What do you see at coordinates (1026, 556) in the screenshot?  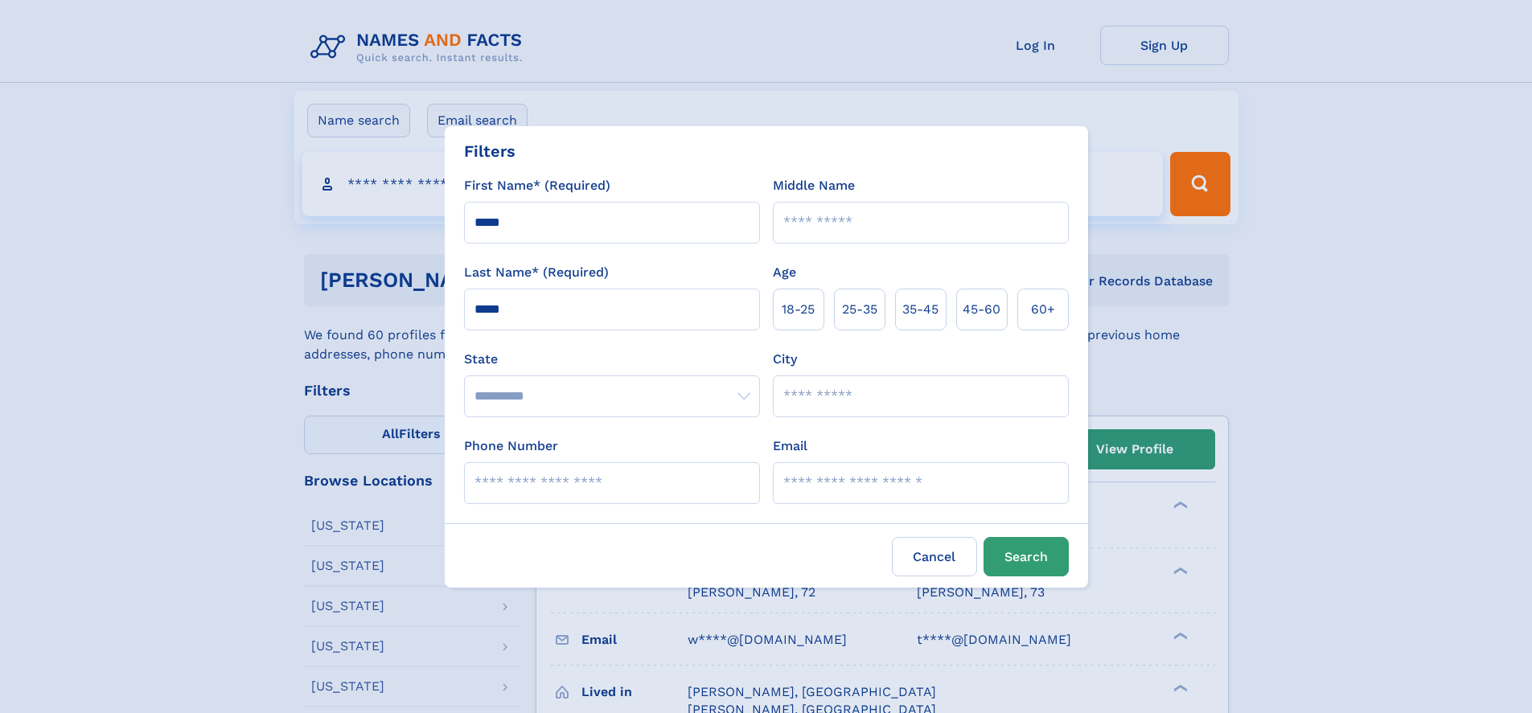 I see `button: Search` at bounding box center [1026, 556].